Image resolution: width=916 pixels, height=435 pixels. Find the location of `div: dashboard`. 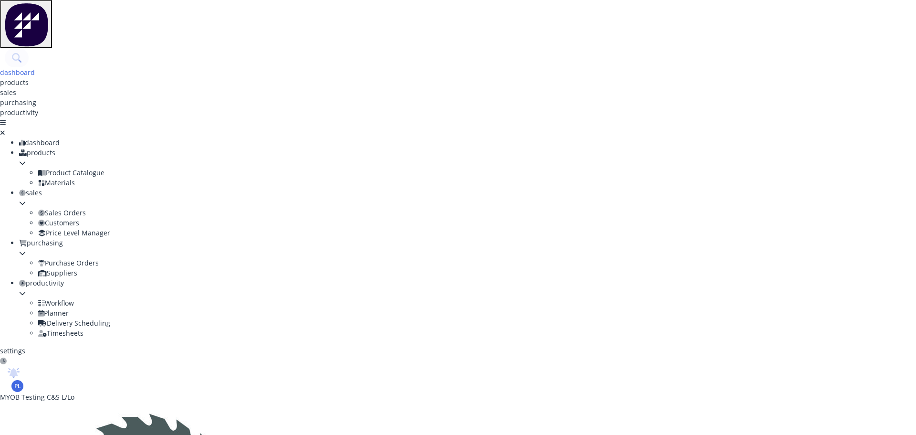

div: dashboard is located at coordinates (468, 142).